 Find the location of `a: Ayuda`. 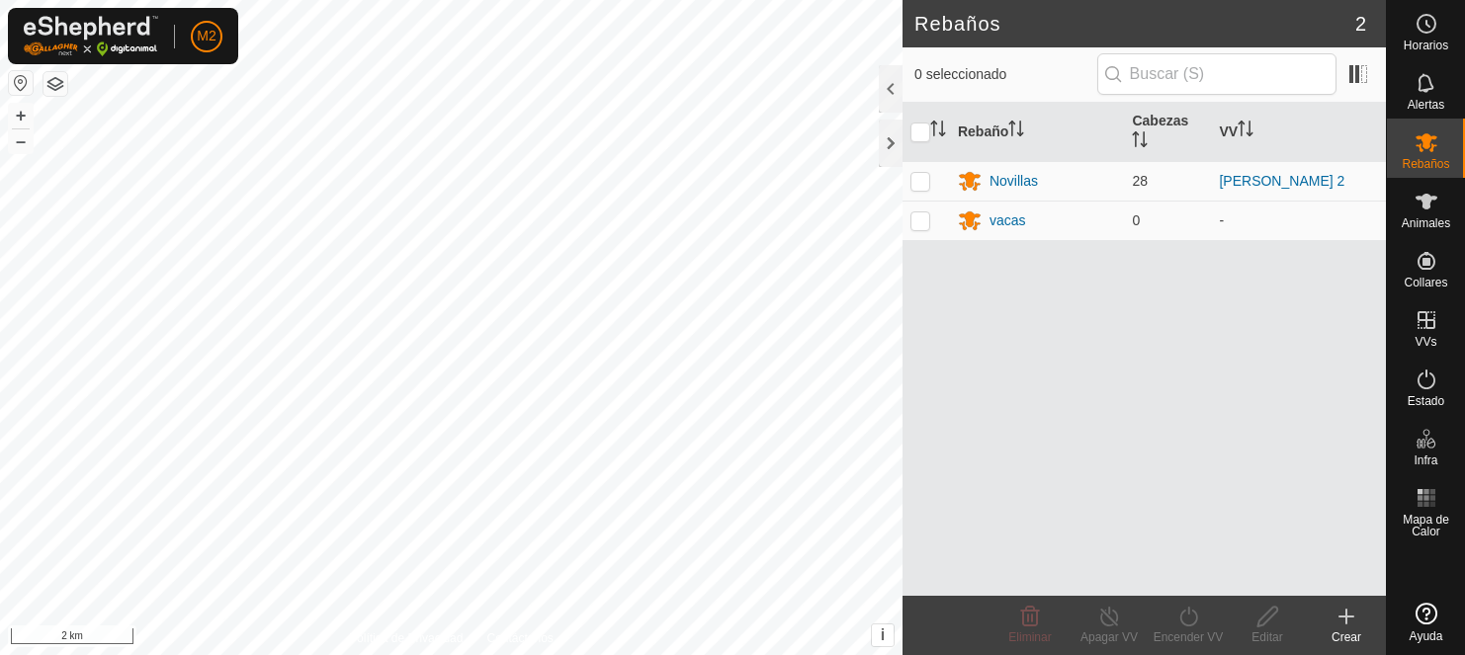

a: Ayuda is located at coordinates (1425, 623).